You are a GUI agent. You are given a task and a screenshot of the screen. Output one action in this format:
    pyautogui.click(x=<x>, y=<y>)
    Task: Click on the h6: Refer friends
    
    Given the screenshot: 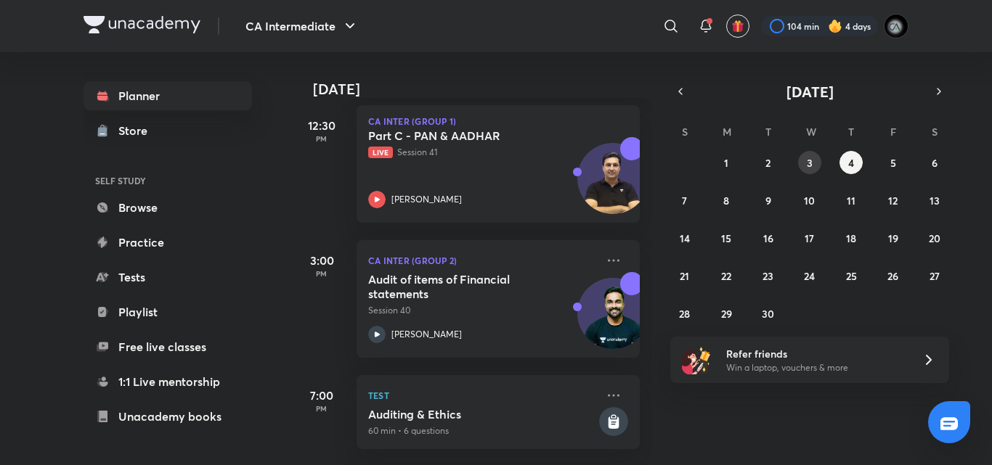 What is the action you would take?
    pyautogui.click(x=815, y=353)
    